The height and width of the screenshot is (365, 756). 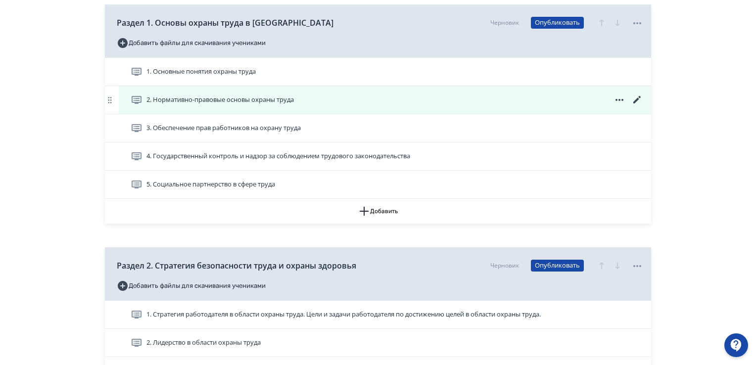 I want to click on div: 4. Государственный контроль и надзор за соблюдением трудового законодательства, so click(x=378, y=156).